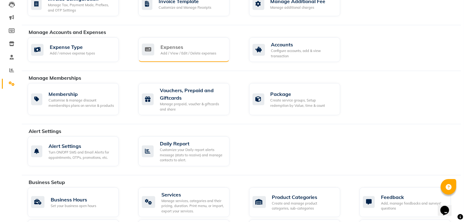 This screenshot has width=464, height=222. Describe the element at coordinates (73, 206) in the screenshot. I see `div: Set your business open hours` at that location.